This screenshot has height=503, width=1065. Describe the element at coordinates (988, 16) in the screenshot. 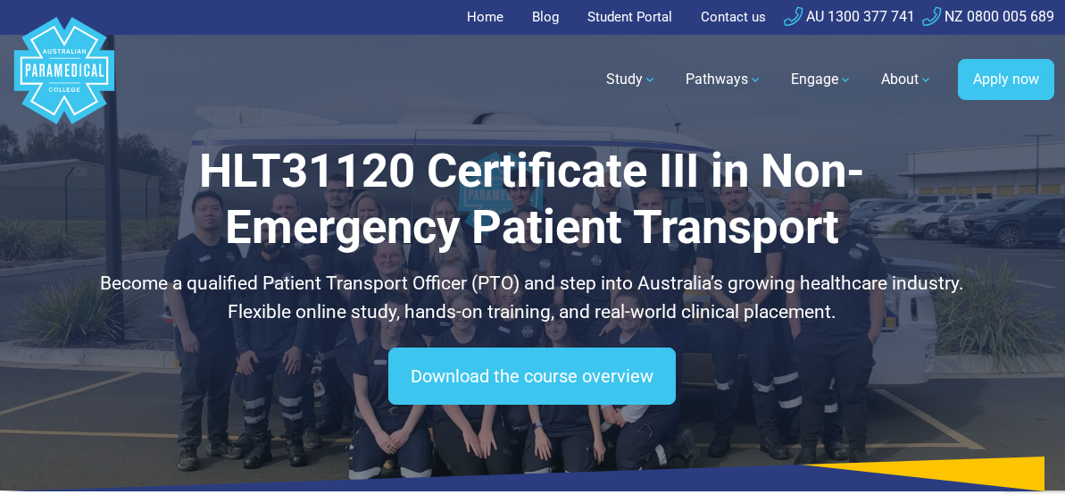

I see `a: NZ 0800 005 689` at that location.